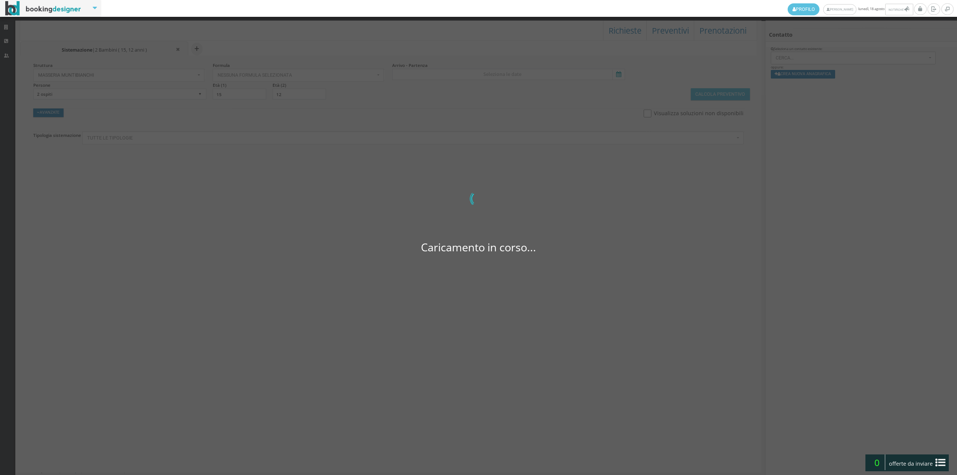  What do you see at coordinates (877, 462) in the screenshot?
I see `span: 0` at bounding box center [877, 462].